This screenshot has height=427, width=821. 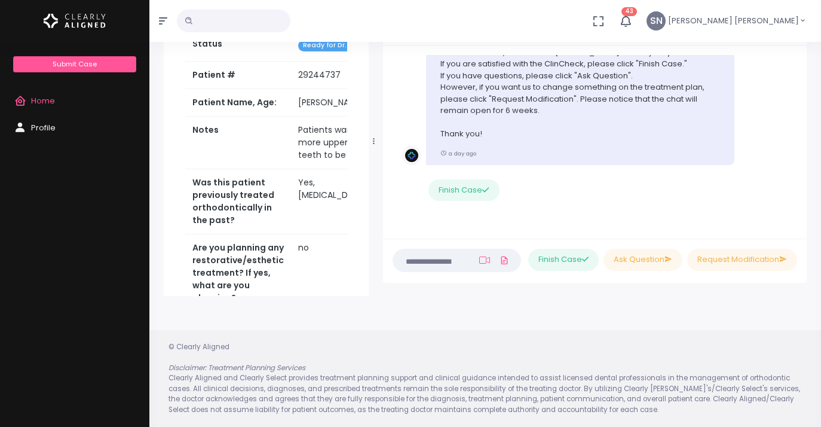 What do you see at coordinates (643, 259) in the screenshot?
I see `button: Ask Question` at bounding box center [643, 259].